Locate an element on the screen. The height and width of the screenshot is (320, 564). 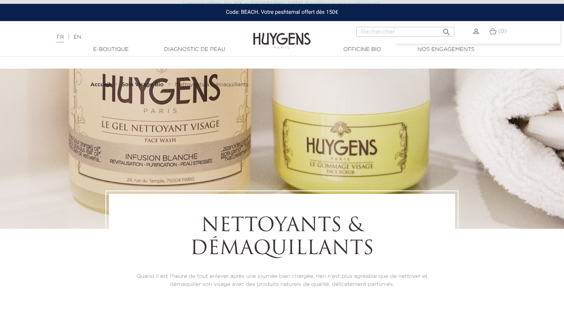
input: Rechercher is located at coordinates (405, 32).